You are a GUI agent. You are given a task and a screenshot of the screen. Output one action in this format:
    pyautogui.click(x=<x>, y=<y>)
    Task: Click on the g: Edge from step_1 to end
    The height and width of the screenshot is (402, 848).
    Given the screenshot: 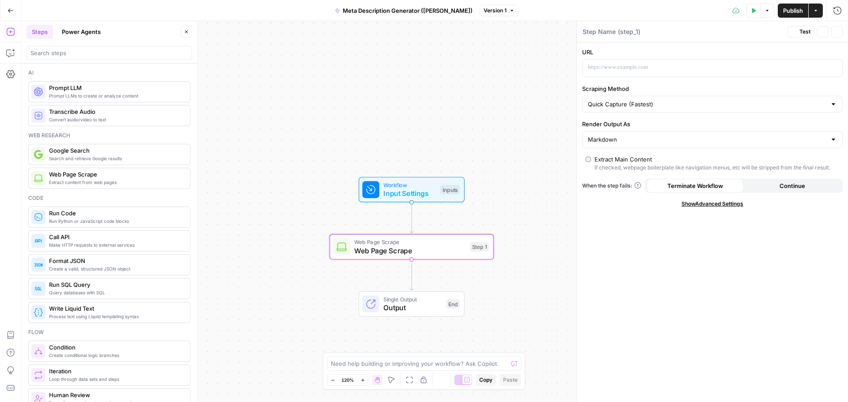 What is the action you would take?
    pyautogui.click(x=411, y=275)
    